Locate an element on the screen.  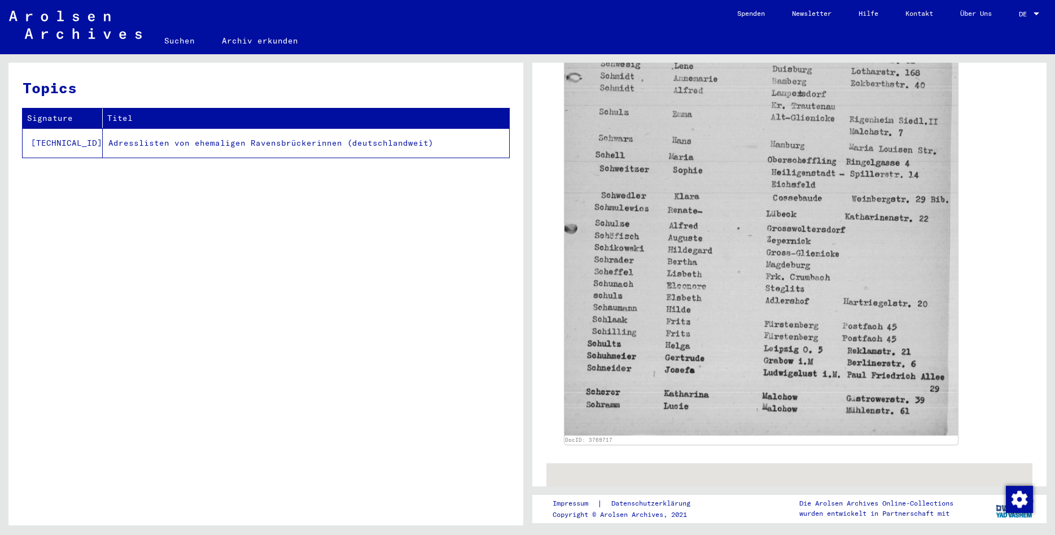
p: Die Arolsen Archives Online-Collections is located at coordinates (876, 503).